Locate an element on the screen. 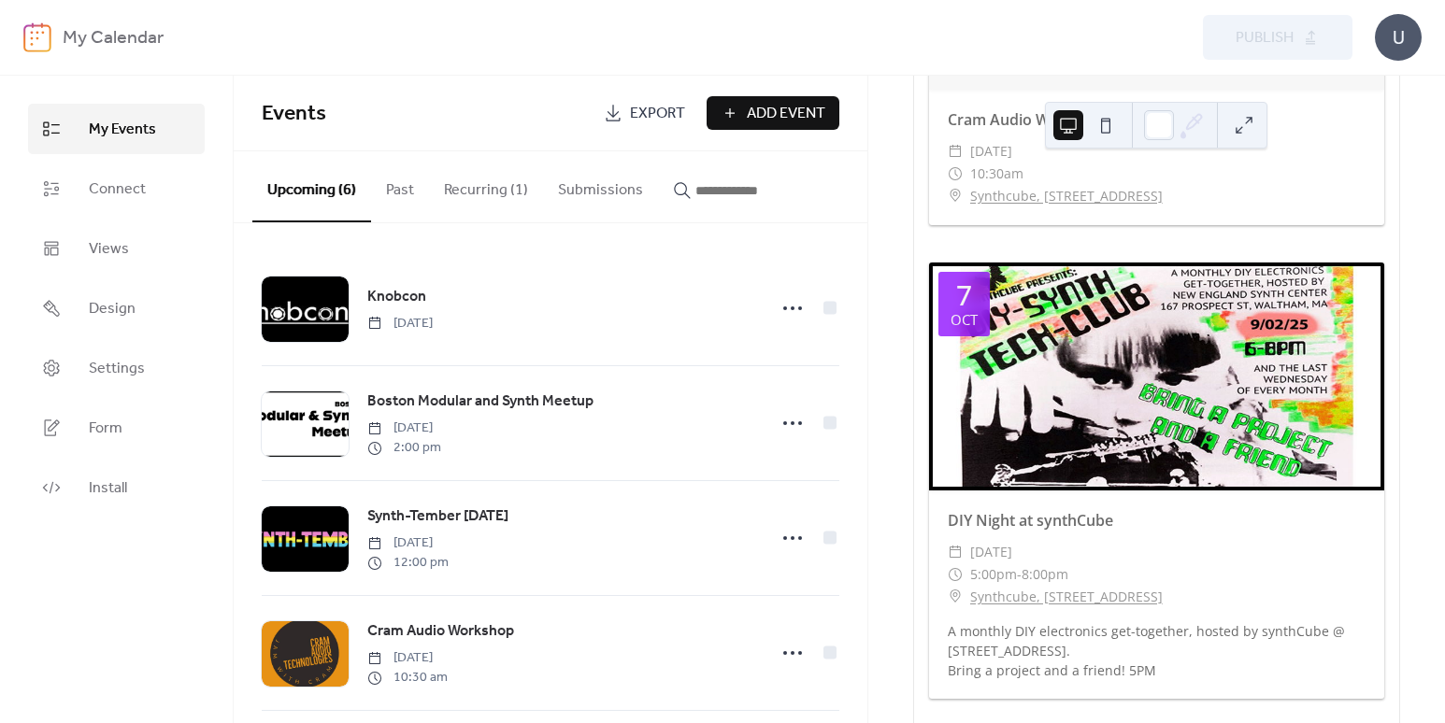  span: Settings is located at coordinates (117, 369).